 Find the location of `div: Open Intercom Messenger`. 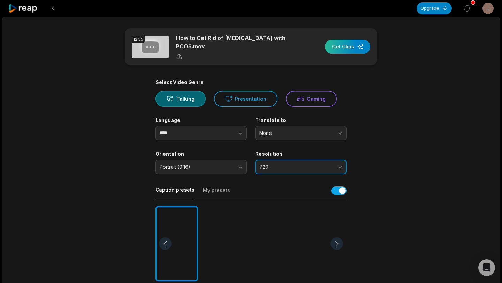

div: Open Intercom Messenger is located at coordinates (487, 268).